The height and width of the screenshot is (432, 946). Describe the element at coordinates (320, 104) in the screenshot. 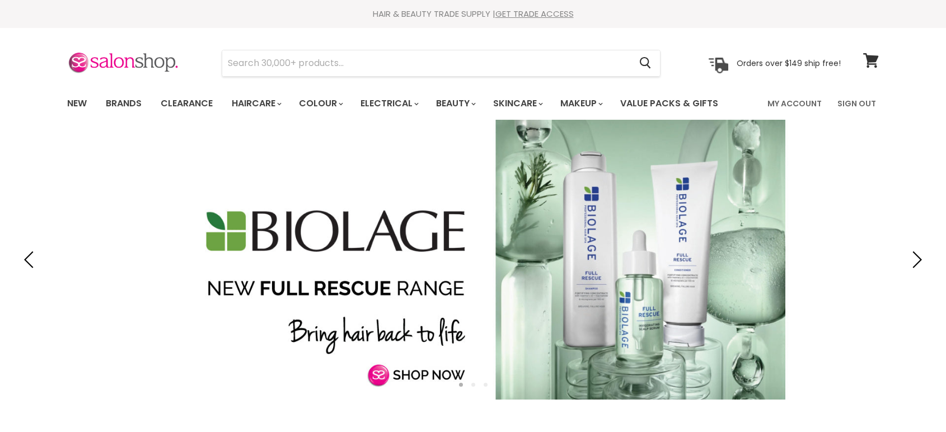

I see `a: Colour` at that location.